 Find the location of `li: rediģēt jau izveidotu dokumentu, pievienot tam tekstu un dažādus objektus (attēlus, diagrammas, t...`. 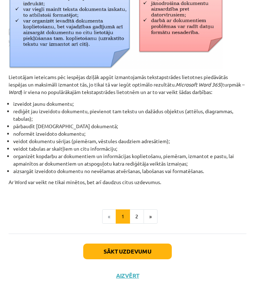

li: rediģēt jau izveidotu dokumentu, pievienot tam tekstu un dažādus objektus (attēlus, diagrammas, t... is located at coordinates (129, 115).